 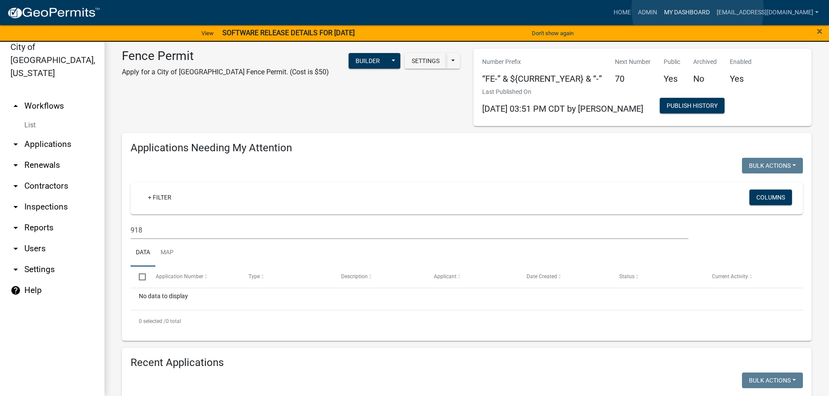 I want to click on a: Admin, so click(x=647, y=13).